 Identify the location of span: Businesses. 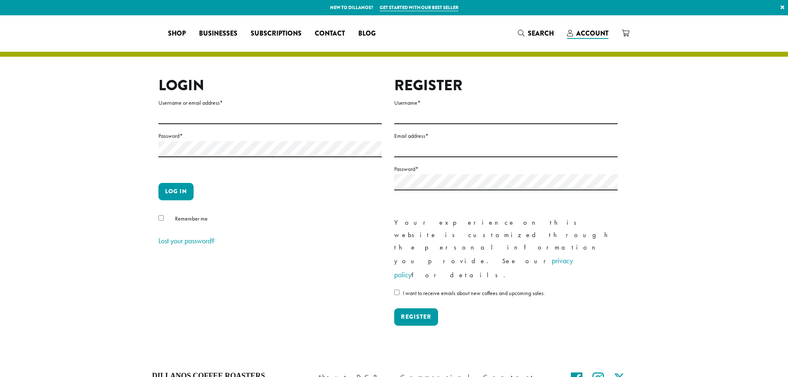
(218, 34).